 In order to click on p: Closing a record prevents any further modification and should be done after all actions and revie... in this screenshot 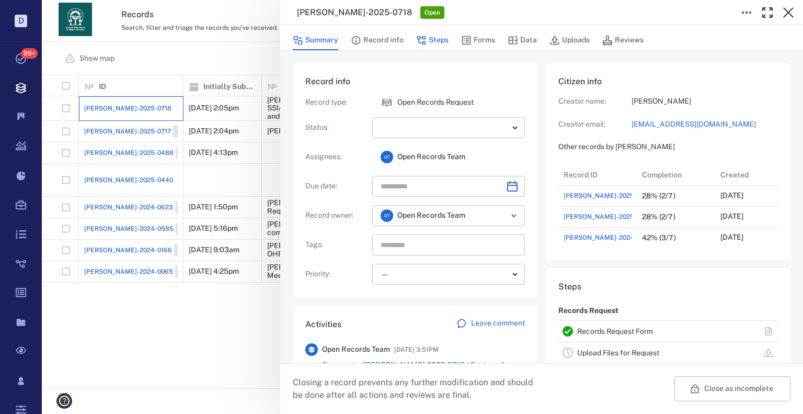, I will do `click(417, 388)`.